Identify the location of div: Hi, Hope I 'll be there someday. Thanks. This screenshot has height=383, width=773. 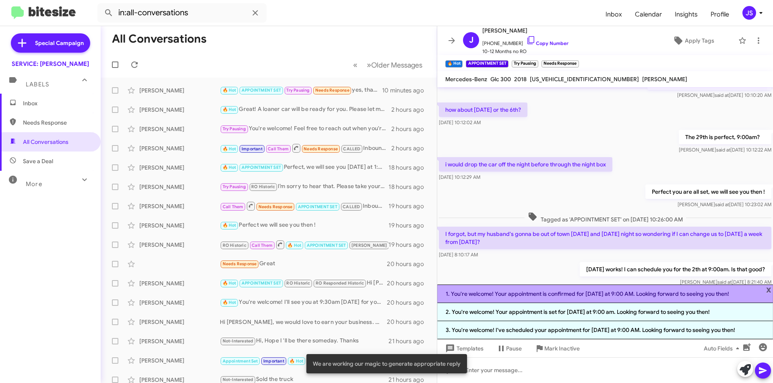
(304, 341).